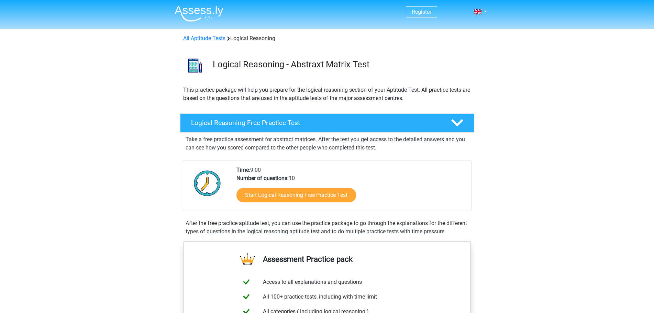 The image size is (654, 313). Describe the element at coordinates (296, 195) in the screenshot. I see `a: Start Logical Reasoning Free Practice Test` at that location.